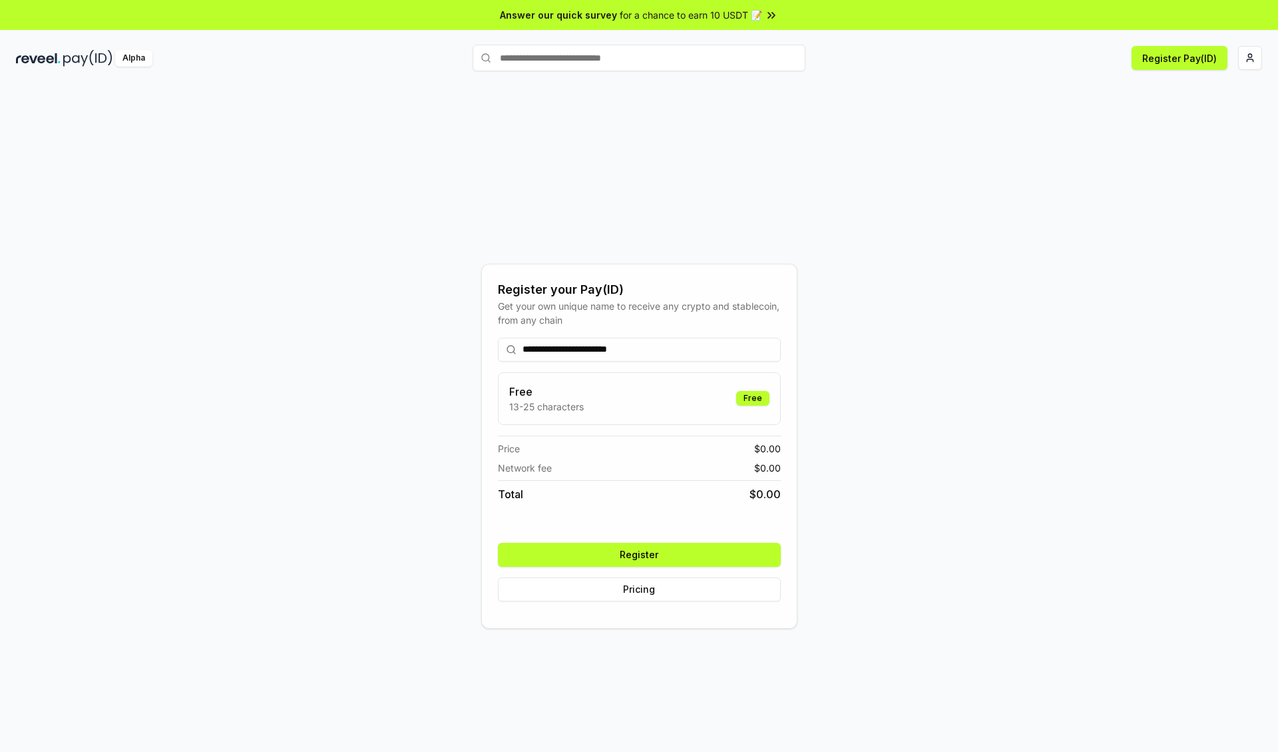 This screenshot has width=1278, height=752. What do you see at coordinates (38, 58) in the screenshot?
I see `img: reveel_dark` at bounding box center [38, 58].